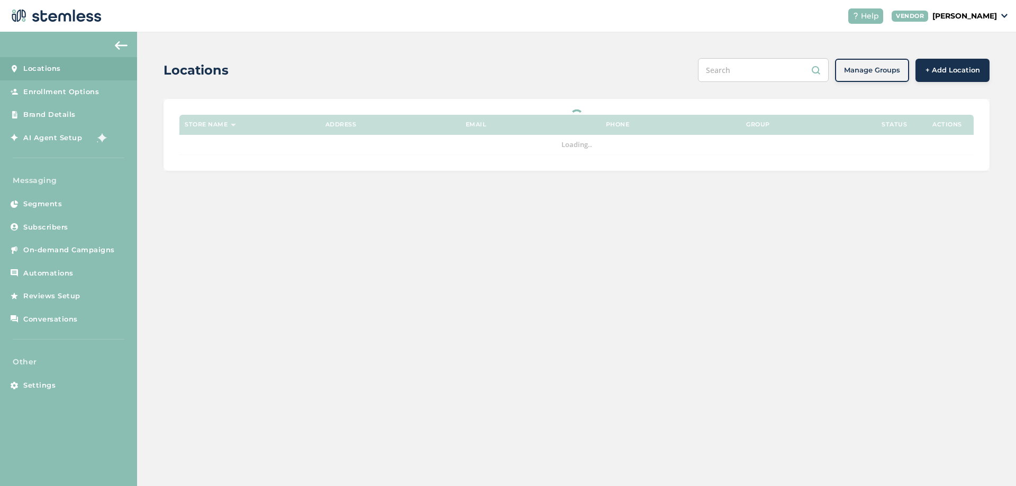 The image size is (1016, 486). I want to click on input: Search, so click(763, 70).